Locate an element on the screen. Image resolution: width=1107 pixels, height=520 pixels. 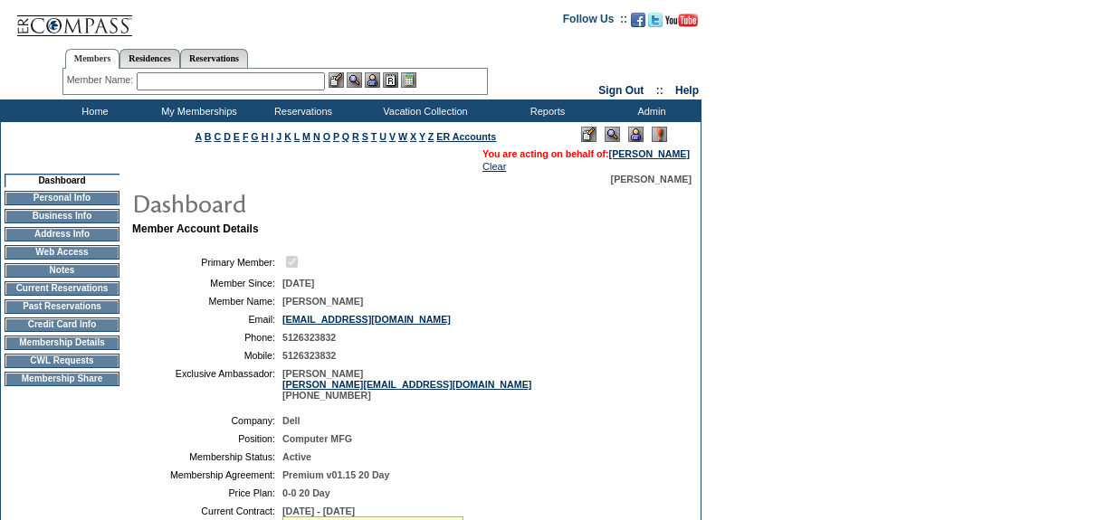
img: View Mode is located at coordinates (612, 134).